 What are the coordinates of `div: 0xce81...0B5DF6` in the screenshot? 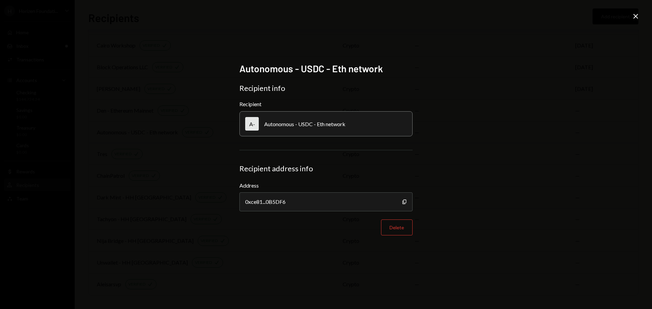 It's located at (326, 202).